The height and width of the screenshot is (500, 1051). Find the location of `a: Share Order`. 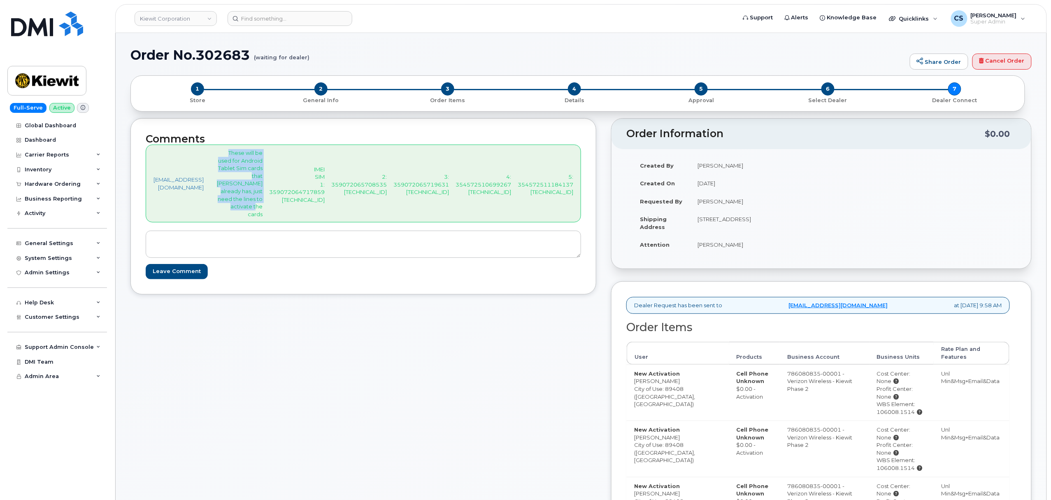

a: Share Order is located at coordinates (939, 62).